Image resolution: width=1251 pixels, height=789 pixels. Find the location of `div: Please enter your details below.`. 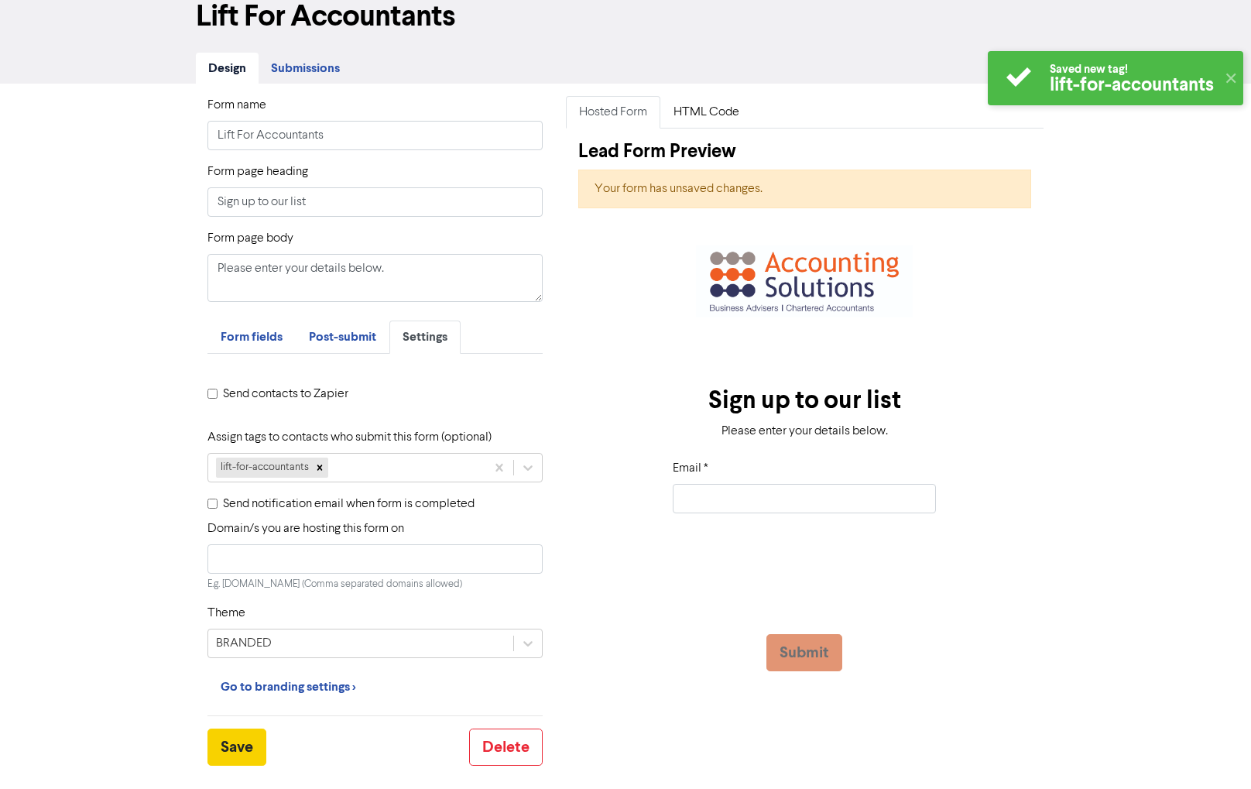

div: Please enter your details below. is located at coordinates (804, 441).